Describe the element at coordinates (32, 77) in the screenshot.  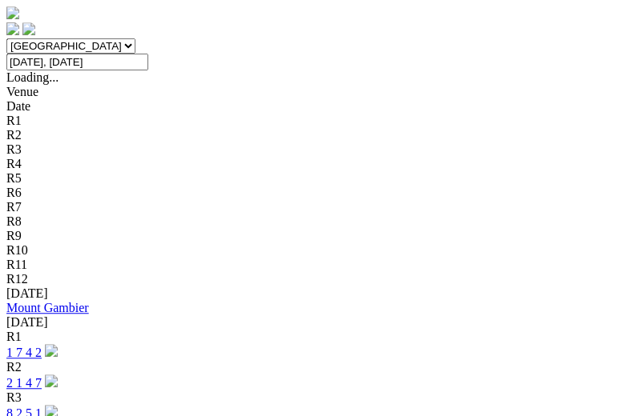
I see `span: Loading...` at that location.